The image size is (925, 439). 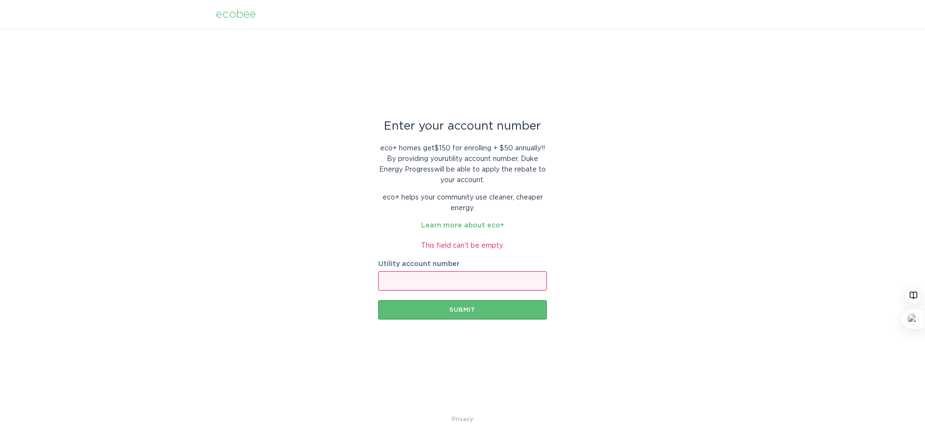 What do you see at coordinates (462, 264) in the screenshot?
I see `label: Utility account number` at bounding box center [462, 264].